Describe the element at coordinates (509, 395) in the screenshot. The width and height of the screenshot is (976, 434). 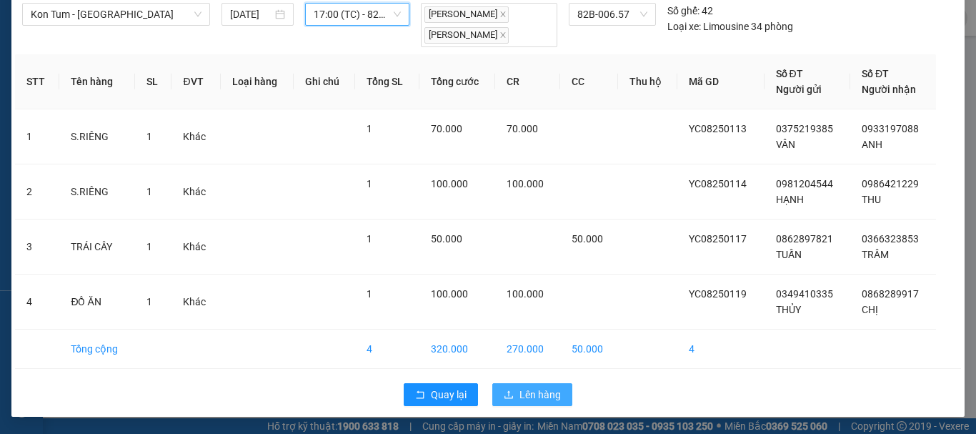
I see `span: upload` at that location.